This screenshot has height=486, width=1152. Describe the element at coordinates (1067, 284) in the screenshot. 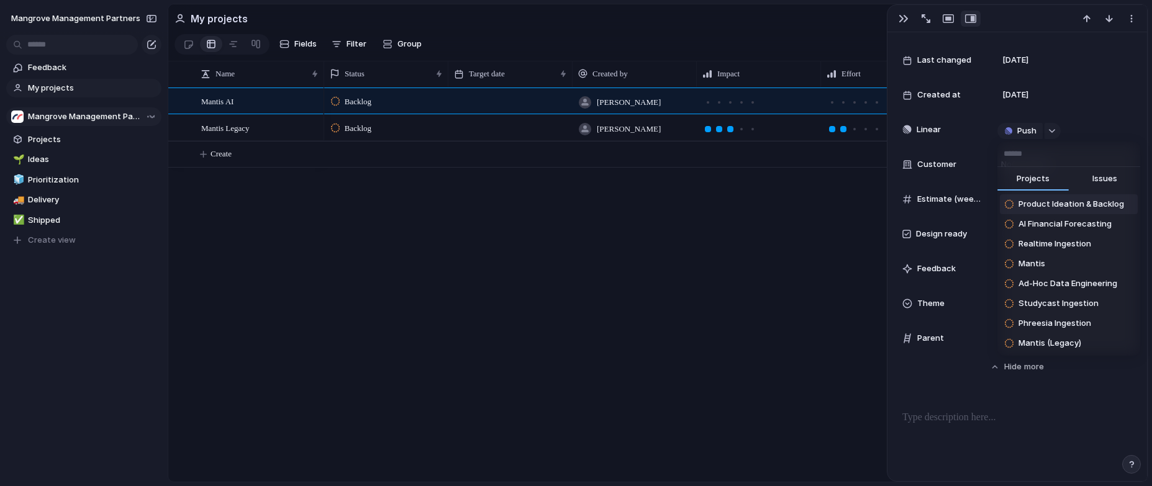

I see `span: Ad-Hoc Data Engineering` at that location.